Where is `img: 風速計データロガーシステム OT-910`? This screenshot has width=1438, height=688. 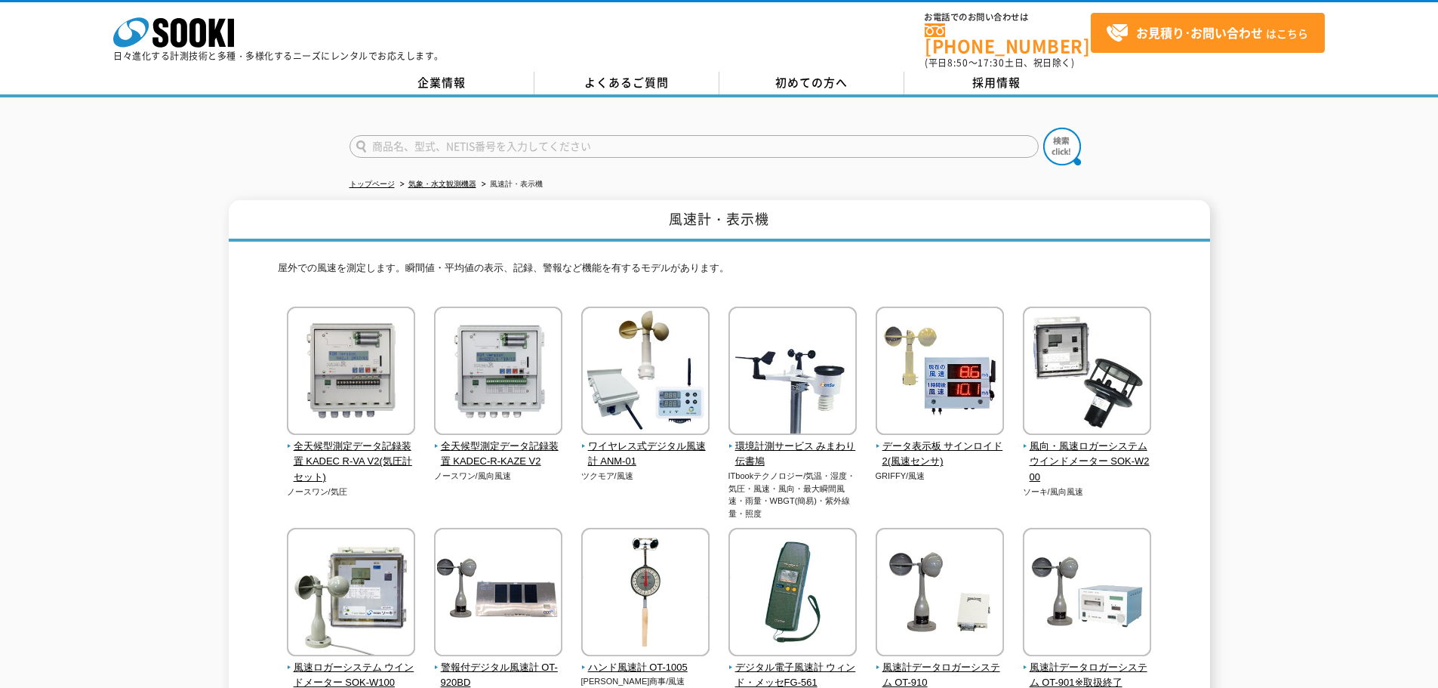
img: 風速計データロガーシステム OT-910 is located at coordinates (940, 593).